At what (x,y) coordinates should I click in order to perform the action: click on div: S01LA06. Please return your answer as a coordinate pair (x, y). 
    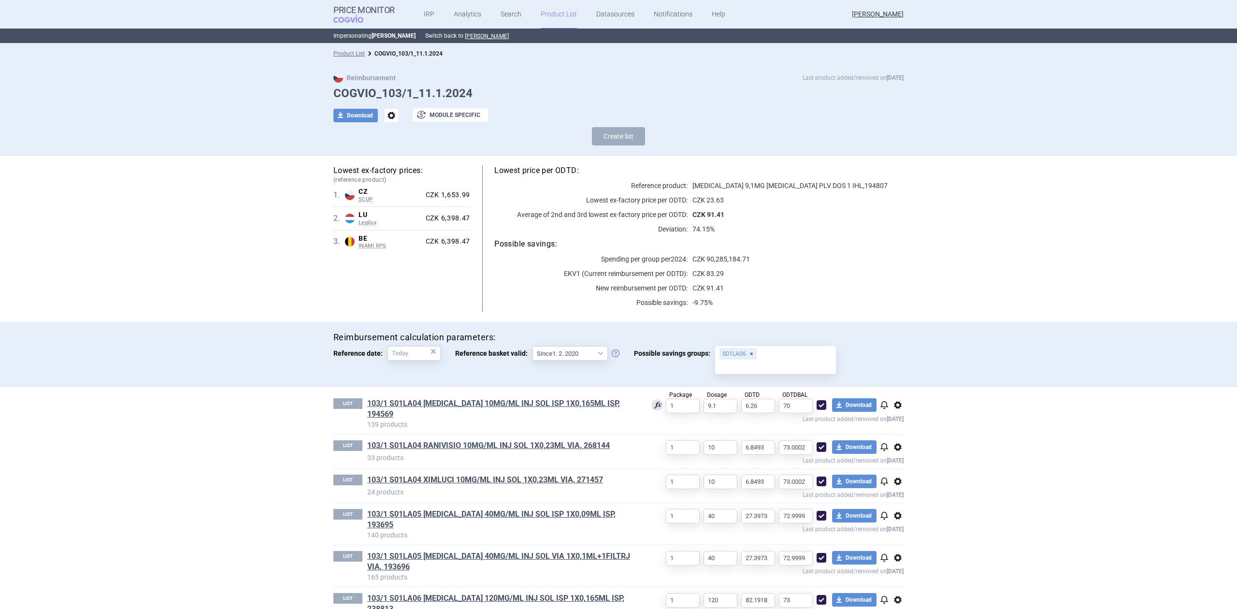
    Looking at the image, I should click on (738, 354).